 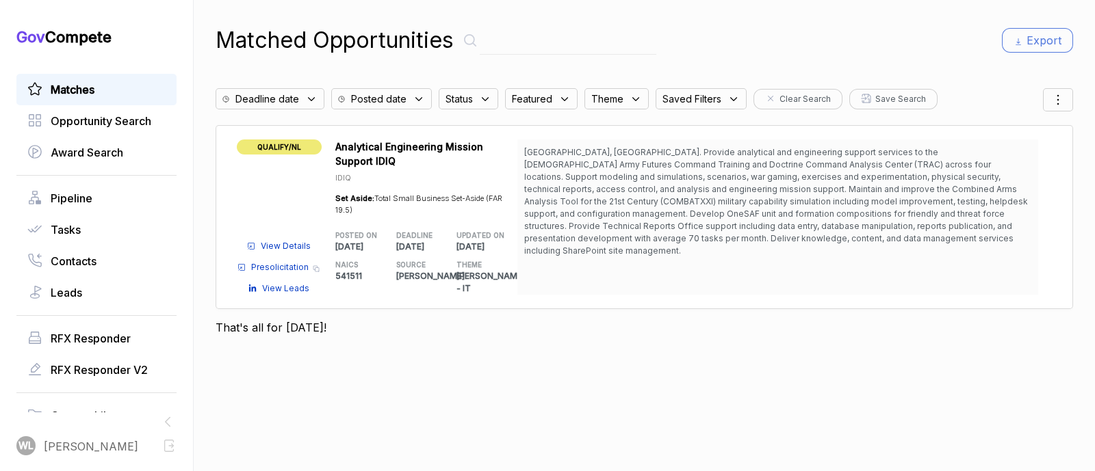 I want to click on span: QUALIFY/NL, so click(x=279, y=147).